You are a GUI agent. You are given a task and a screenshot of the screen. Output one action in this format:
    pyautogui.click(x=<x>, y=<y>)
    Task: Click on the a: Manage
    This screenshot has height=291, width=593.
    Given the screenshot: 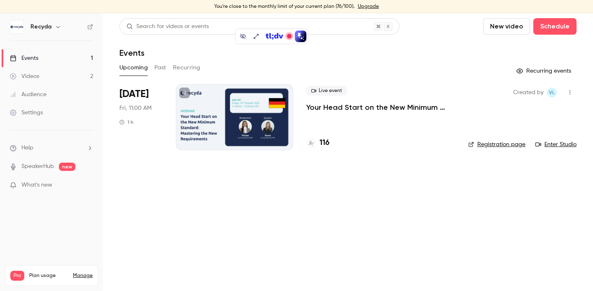 What is the action you would take?
    pyautogui.click(x=83, y=275)
    